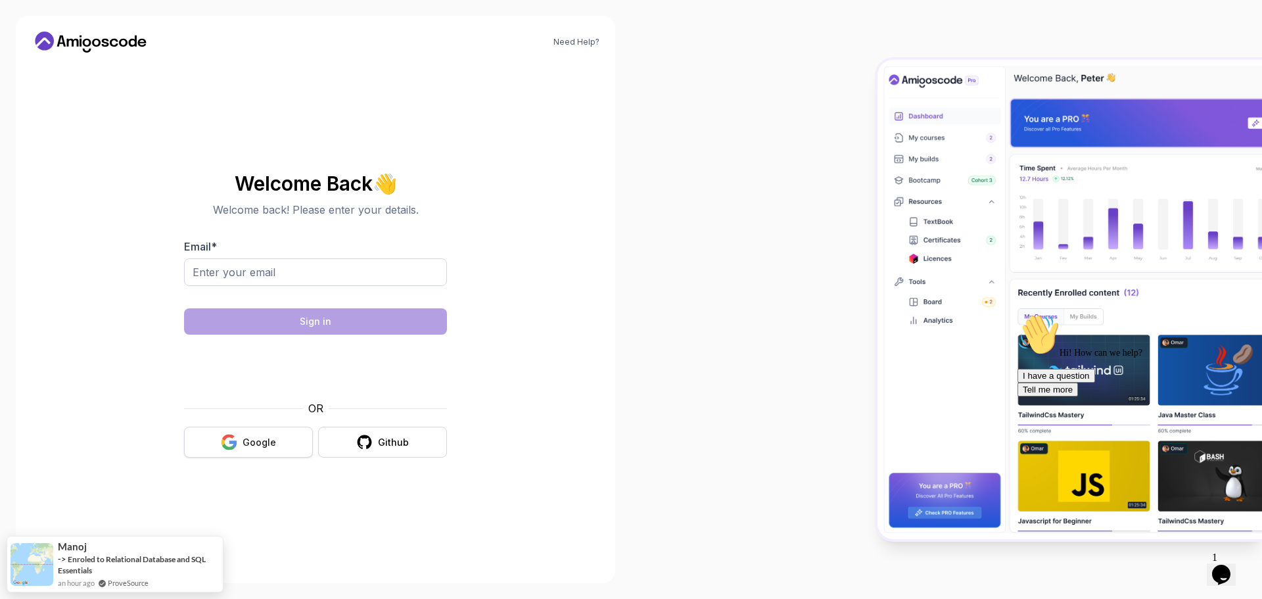  I want to click on a: Home link, so click(91, 42).